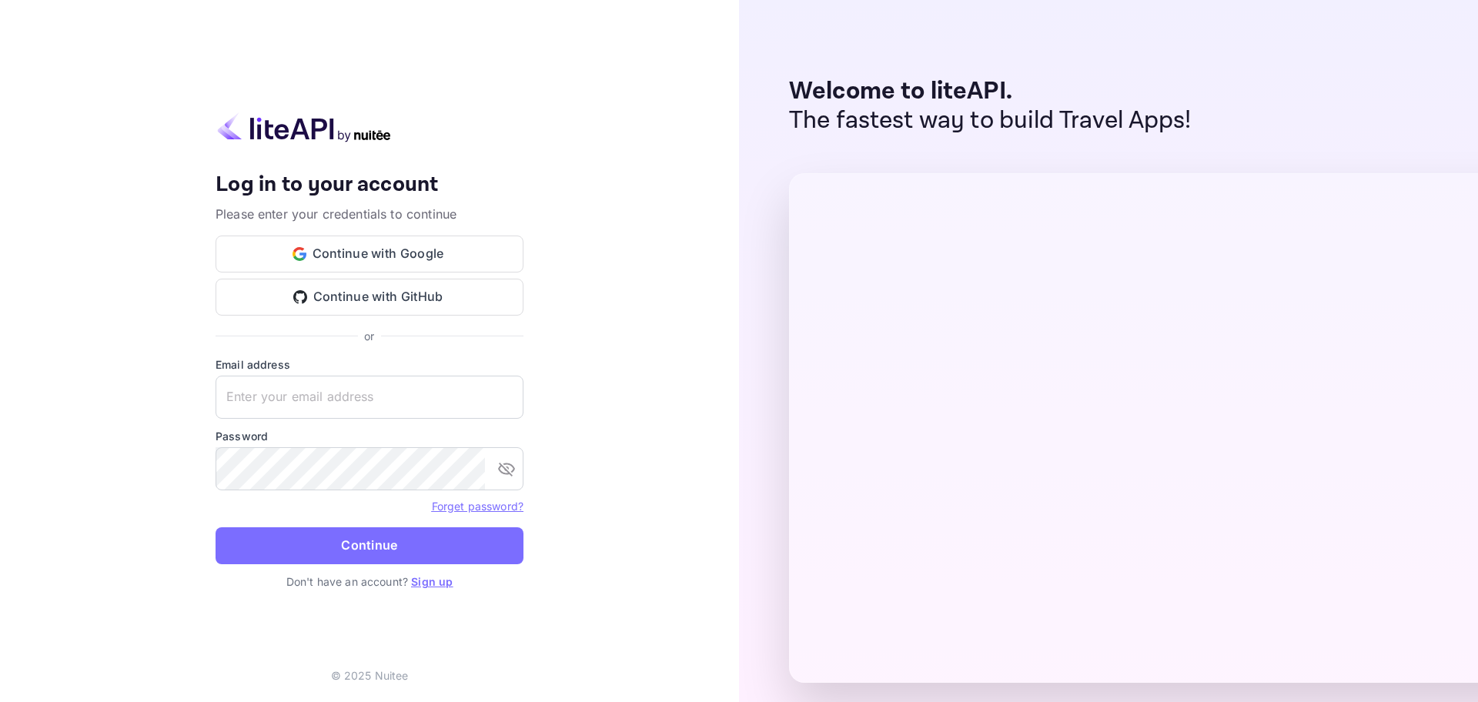 Image resolution: width=1478 pixels, height=702 pixels. I want to click on button: Continue, so click(370, 546).